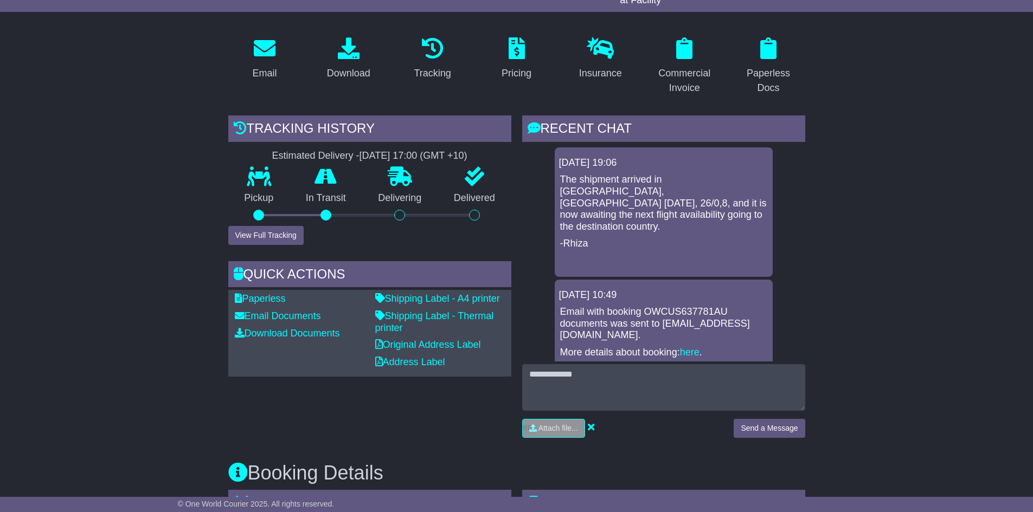 This screenshot has height=512, width=1033. I want to click on a: Download Documents, so click(287, 333).